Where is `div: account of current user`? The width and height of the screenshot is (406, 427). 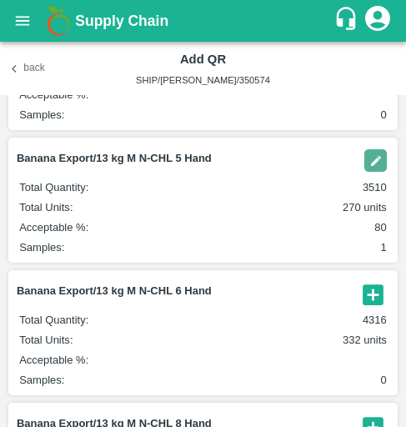 div: account of current user is located at coordinates (377, 21).